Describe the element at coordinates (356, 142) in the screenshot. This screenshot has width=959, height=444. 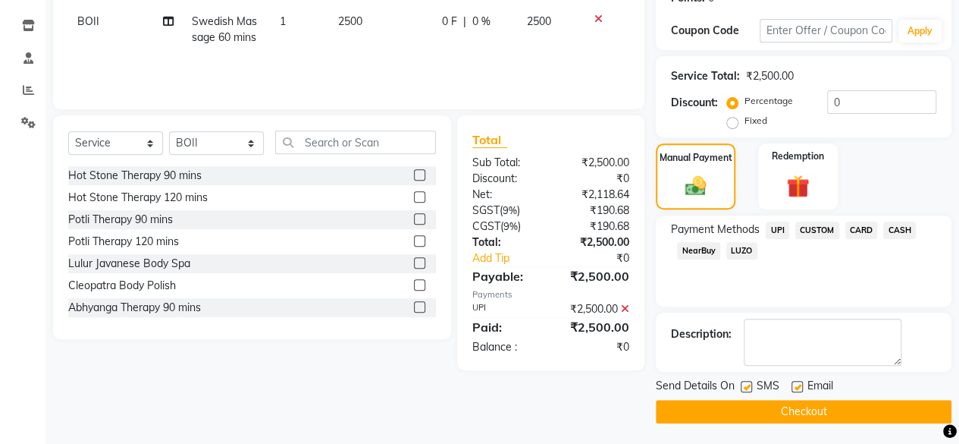
I see `input: Search or Scan` at that location.